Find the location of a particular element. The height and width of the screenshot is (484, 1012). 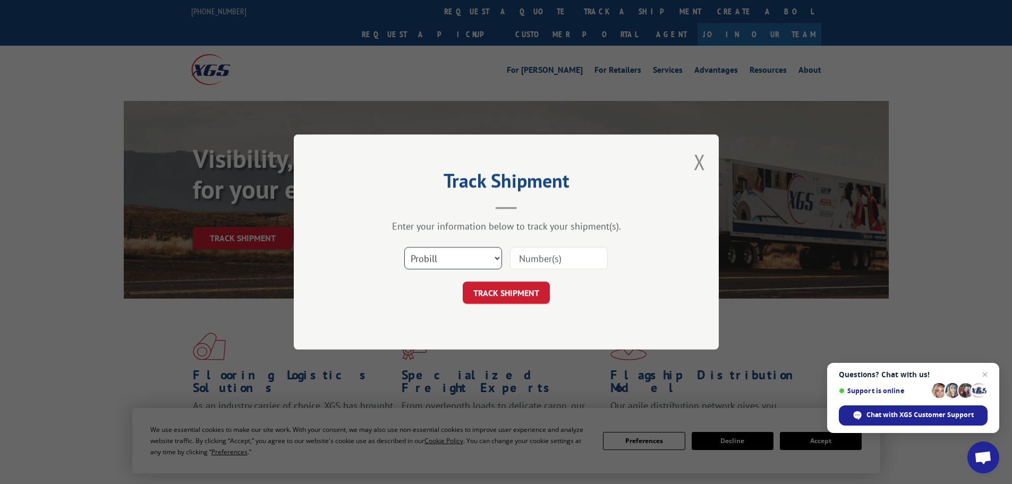

div: Open chat is located at coordinates (983, 457).